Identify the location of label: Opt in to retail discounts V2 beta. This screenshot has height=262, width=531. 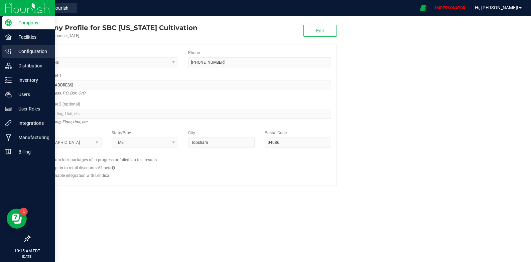
(83, 168).